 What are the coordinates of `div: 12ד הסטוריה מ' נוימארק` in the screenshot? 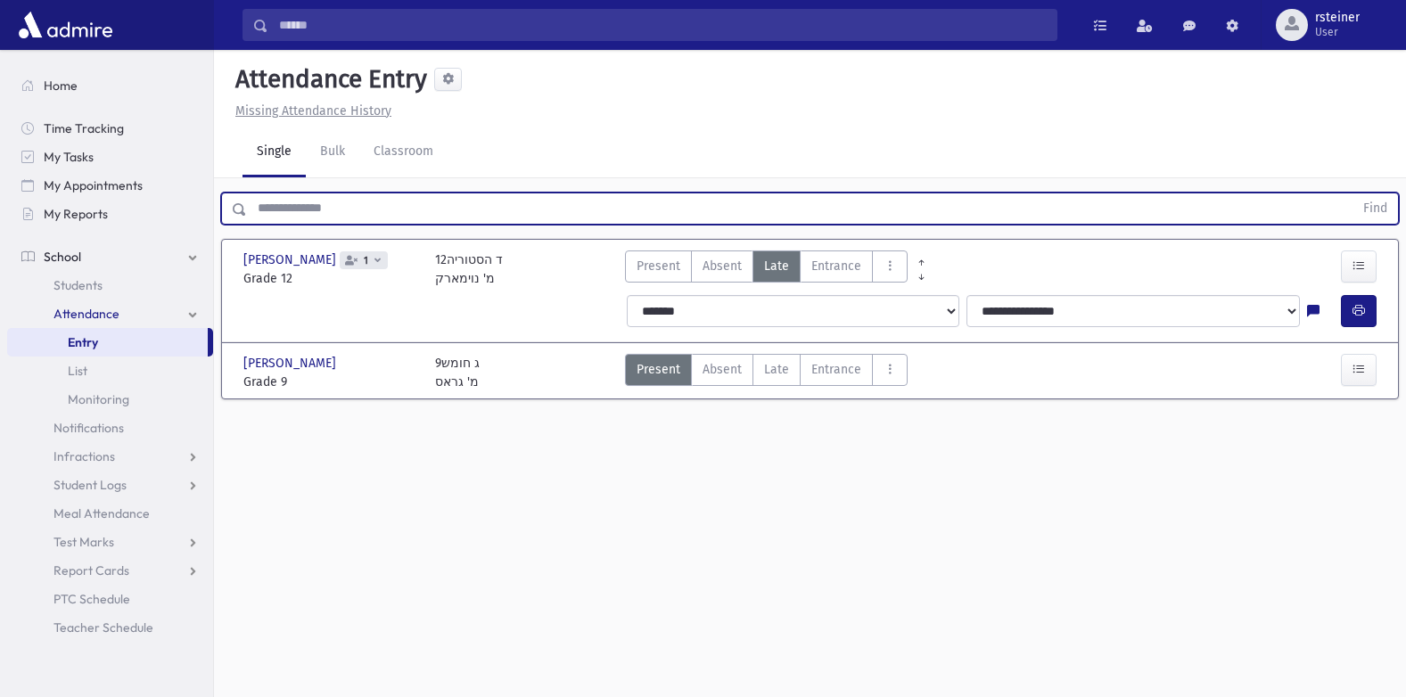 It's located at (469, 269).